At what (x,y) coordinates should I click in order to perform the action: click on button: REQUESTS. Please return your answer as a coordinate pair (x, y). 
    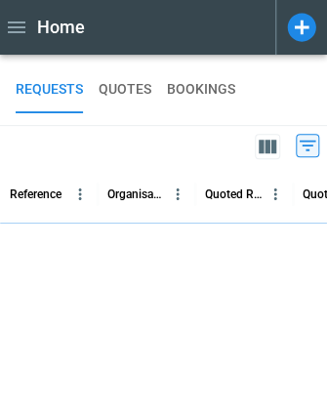
    Looking at the image, I should click on (49, 90).